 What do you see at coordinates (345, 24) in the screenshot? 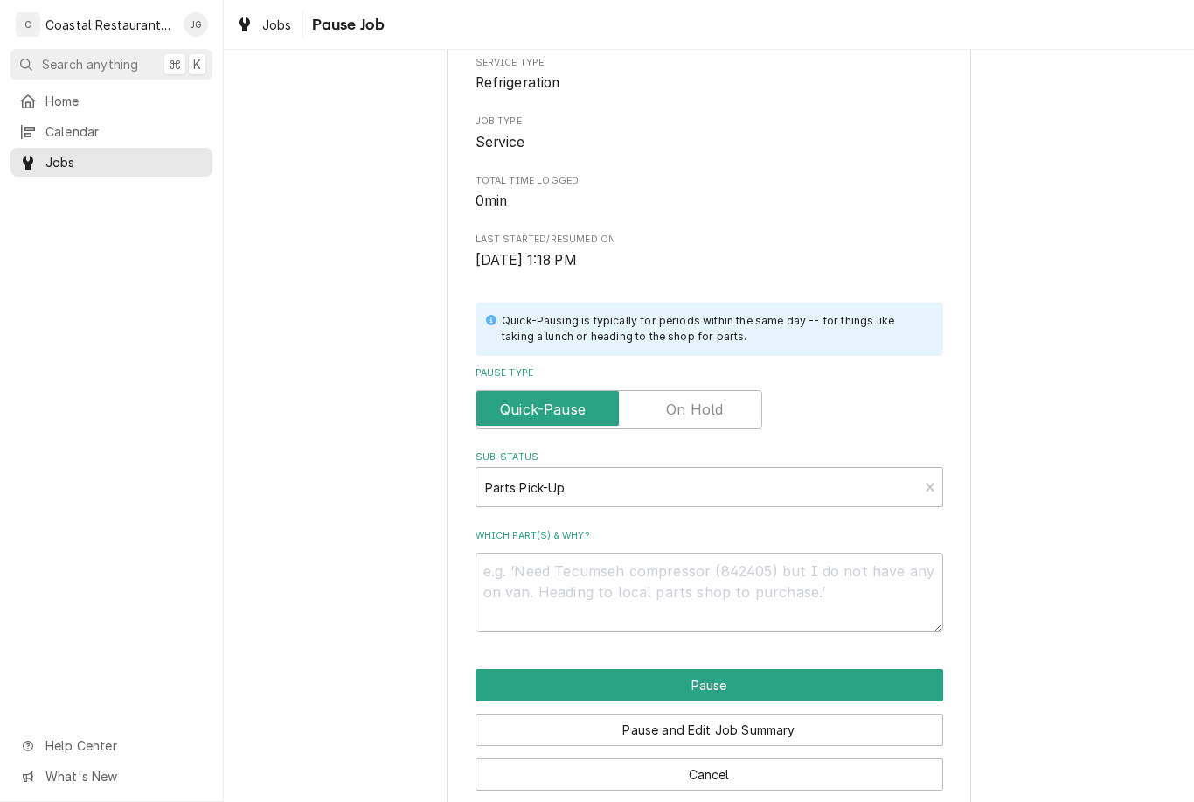
I see `span: Pause Job` at bounding box center [345, 24].